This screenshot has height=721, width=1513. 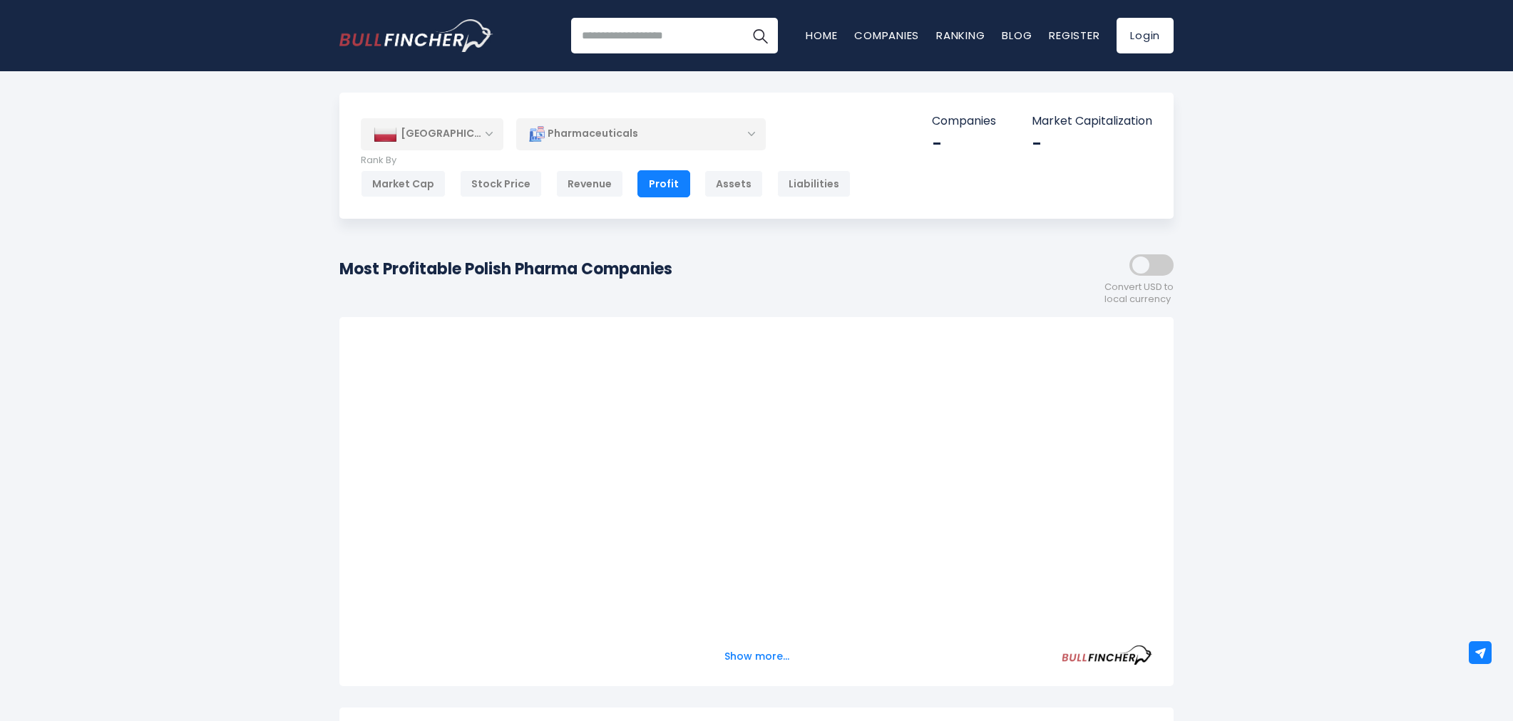 What do you see at coordinates (1074, 35) in the screenshot?
I see `a: Register` at bounding box center [1074, 35].